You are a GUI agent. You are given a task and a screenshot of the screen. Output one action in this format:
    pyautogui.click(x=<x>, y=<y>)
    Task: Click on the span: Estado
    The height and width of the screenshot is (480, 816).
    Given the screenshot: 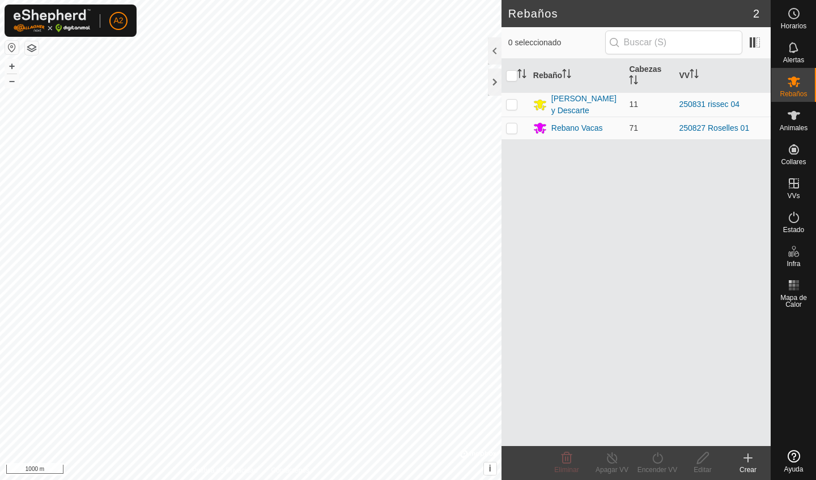 What is the action you would take?
    pyautogui.click(x=793, y=230)
    